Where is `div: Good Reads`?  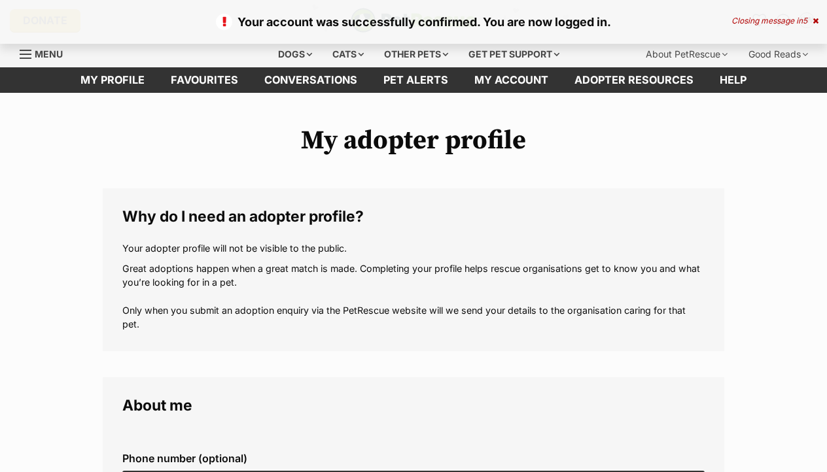
div: Good Reads is located at coordinates (778, 54).